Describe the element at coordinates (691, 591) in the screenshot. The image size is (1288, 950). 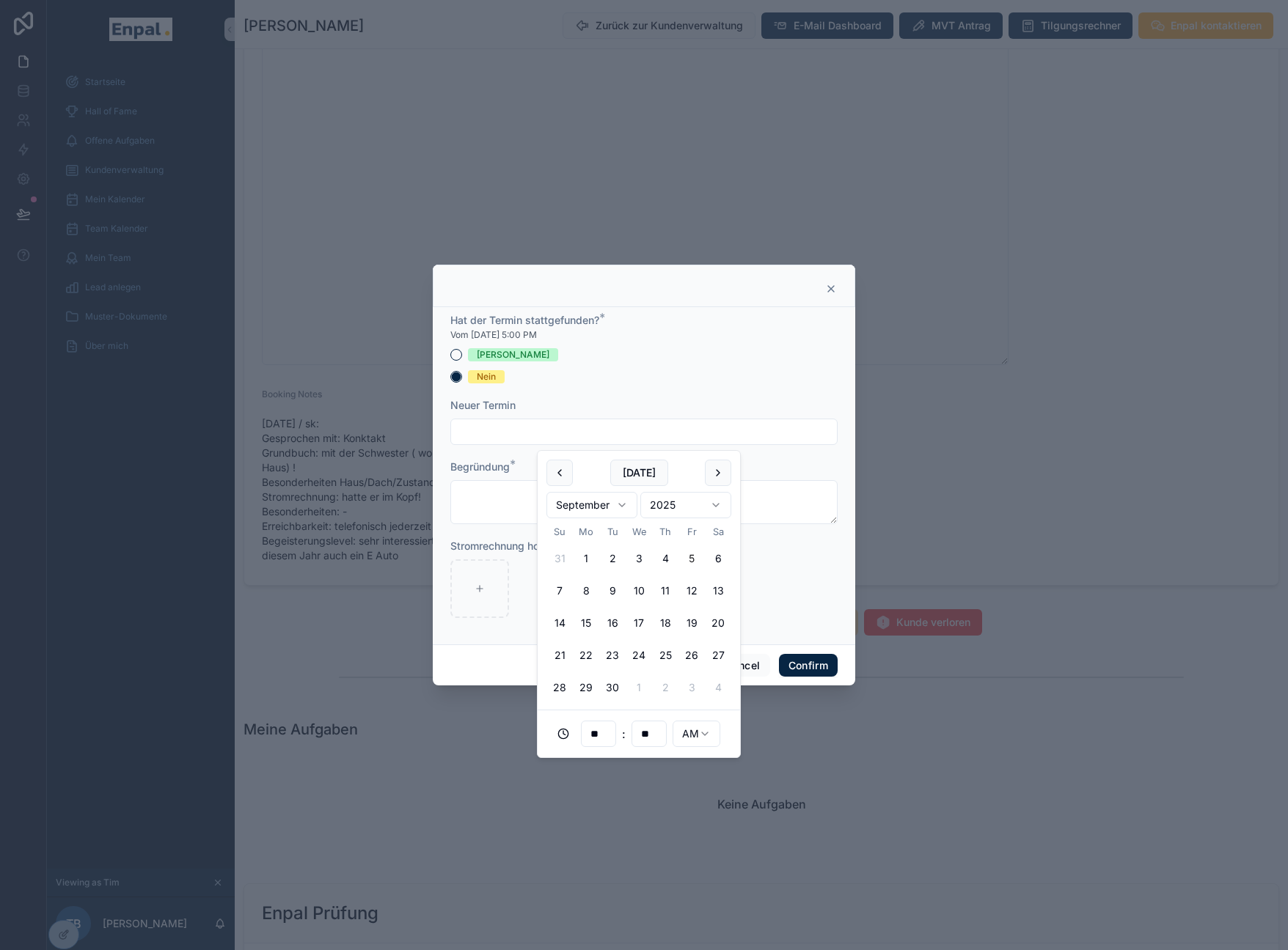
I see `button: Friday, September 12th, 2025` at that location.